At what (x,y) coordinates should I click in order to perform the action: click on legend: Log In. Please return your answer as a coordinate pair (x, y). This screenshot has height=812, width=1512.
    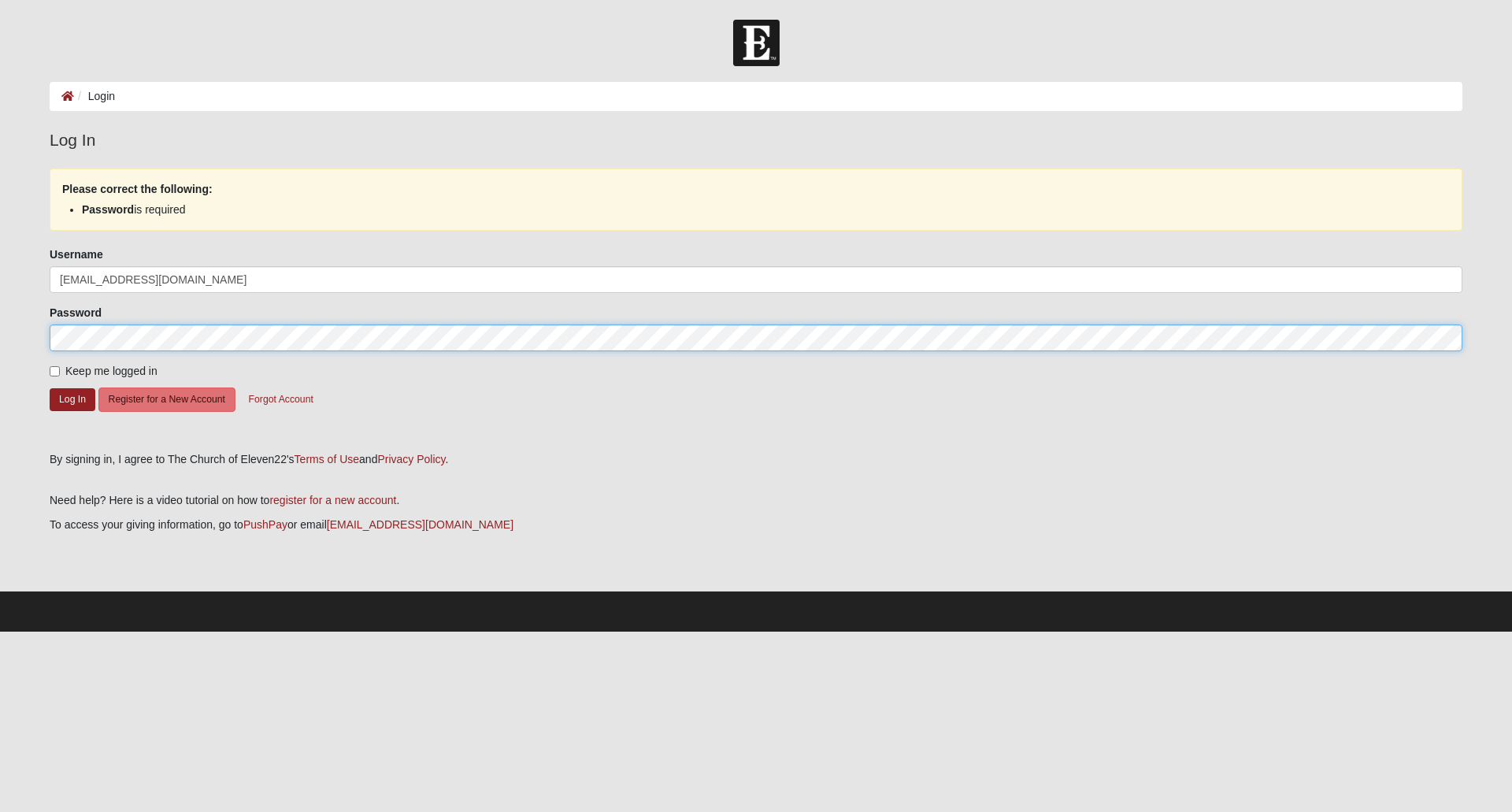
    Looking at the image, I should click on (756, 140).